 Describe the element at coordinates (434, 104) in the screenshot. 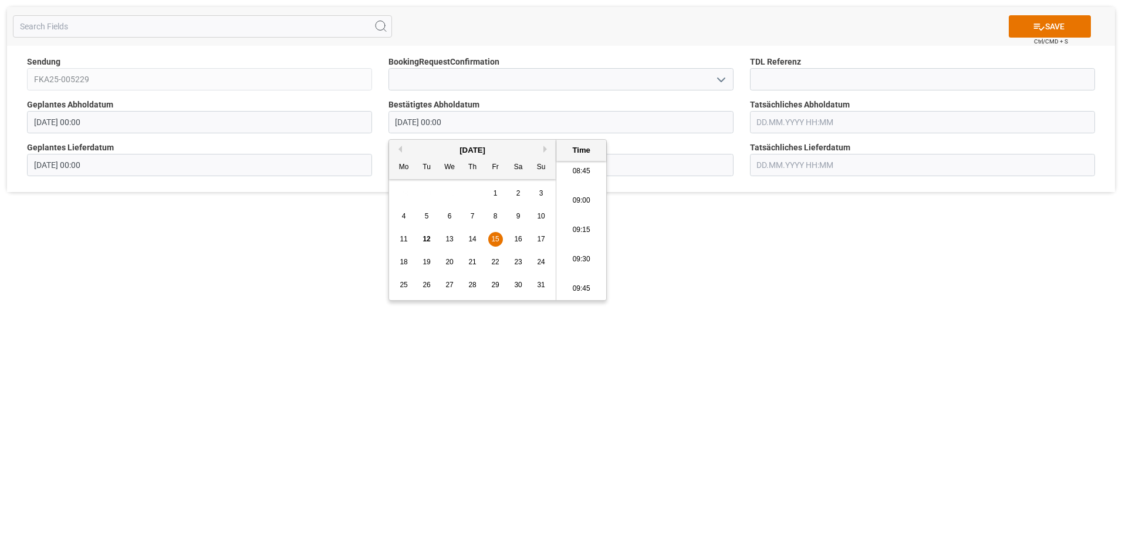

I see `span: Bestätigtes Abholdatum` at that location.